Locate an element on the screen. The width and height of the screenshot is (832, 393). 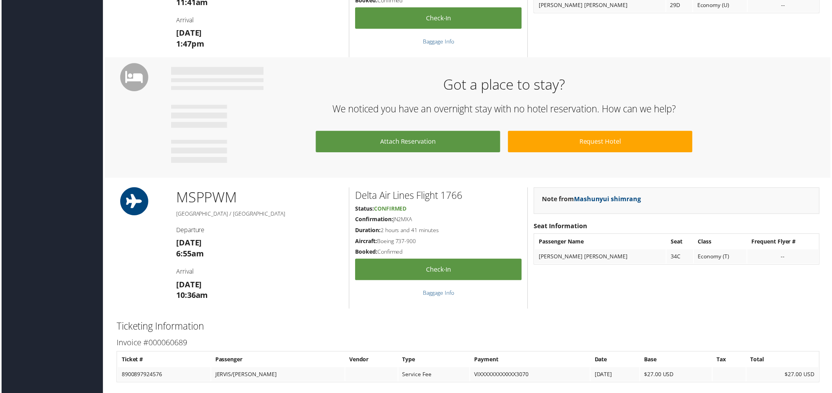
th: Tax is located at coordinates (731, 361).